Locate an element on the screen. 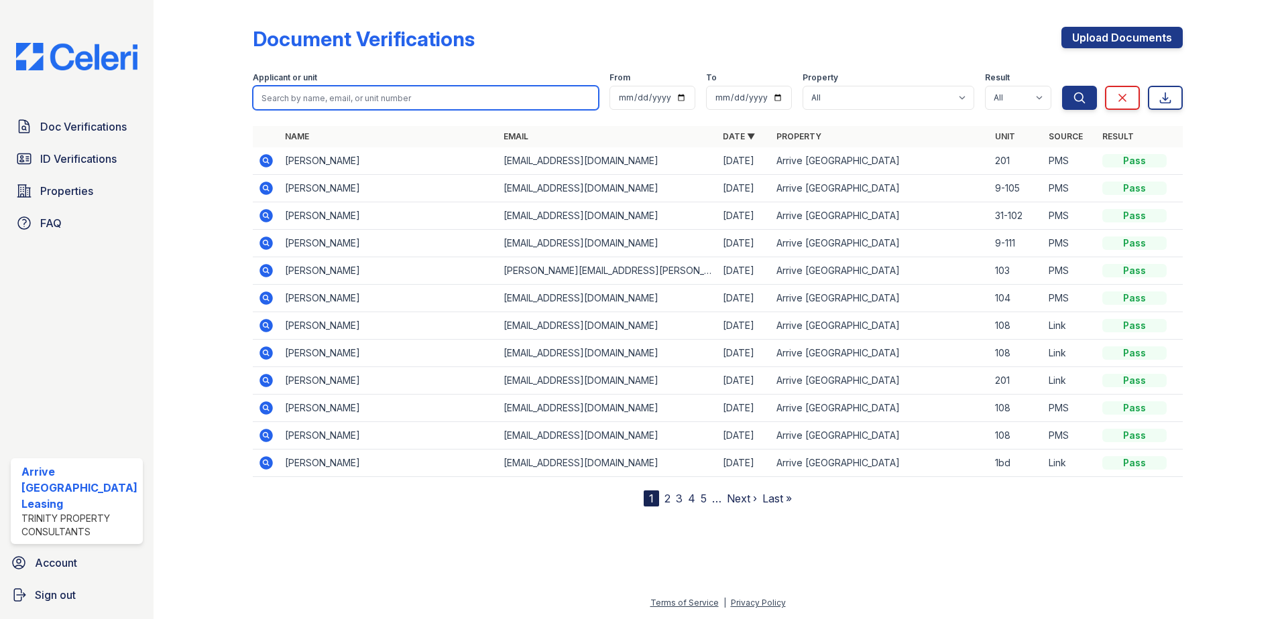 The image size is (1282, 619). label: Result is located at coordinates (997, 78).